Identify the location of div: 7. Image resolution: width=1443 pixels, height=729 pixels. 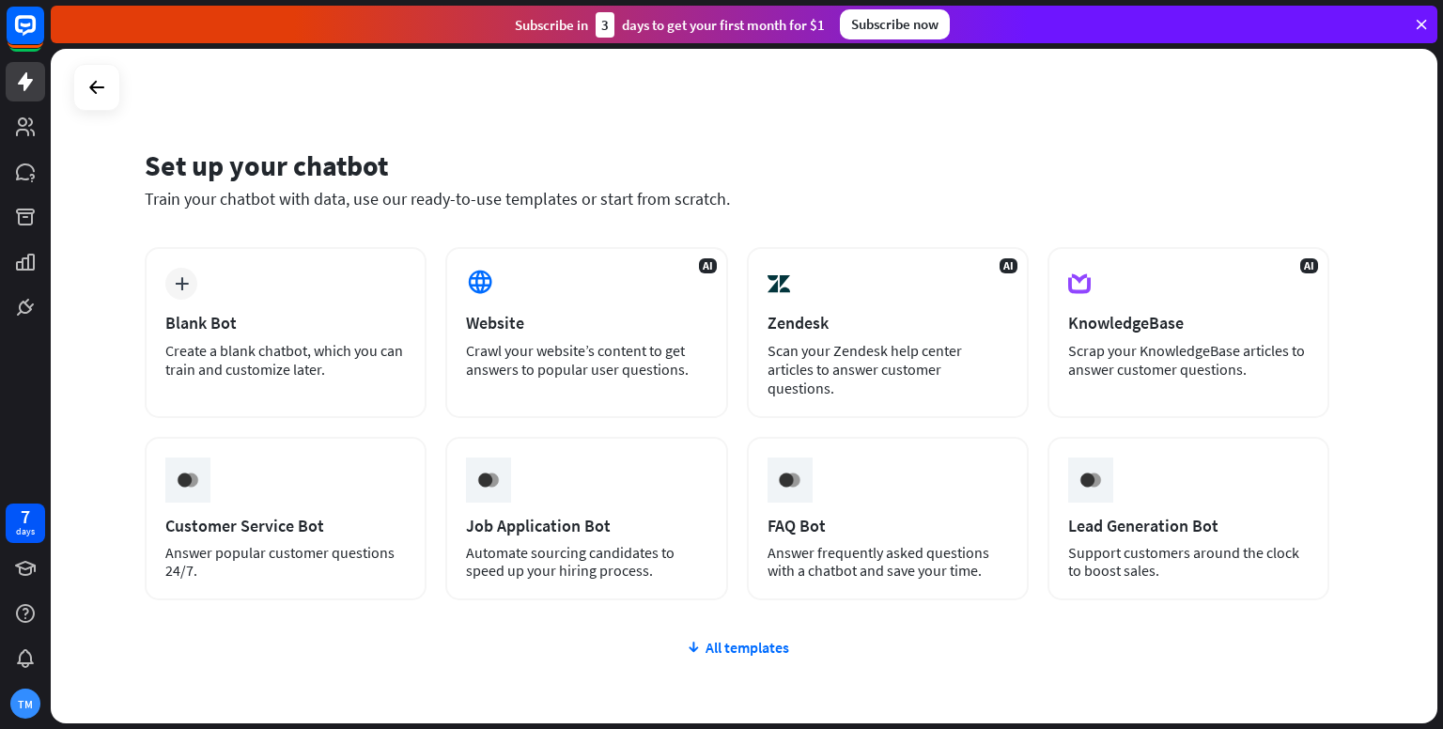
(25, 517).